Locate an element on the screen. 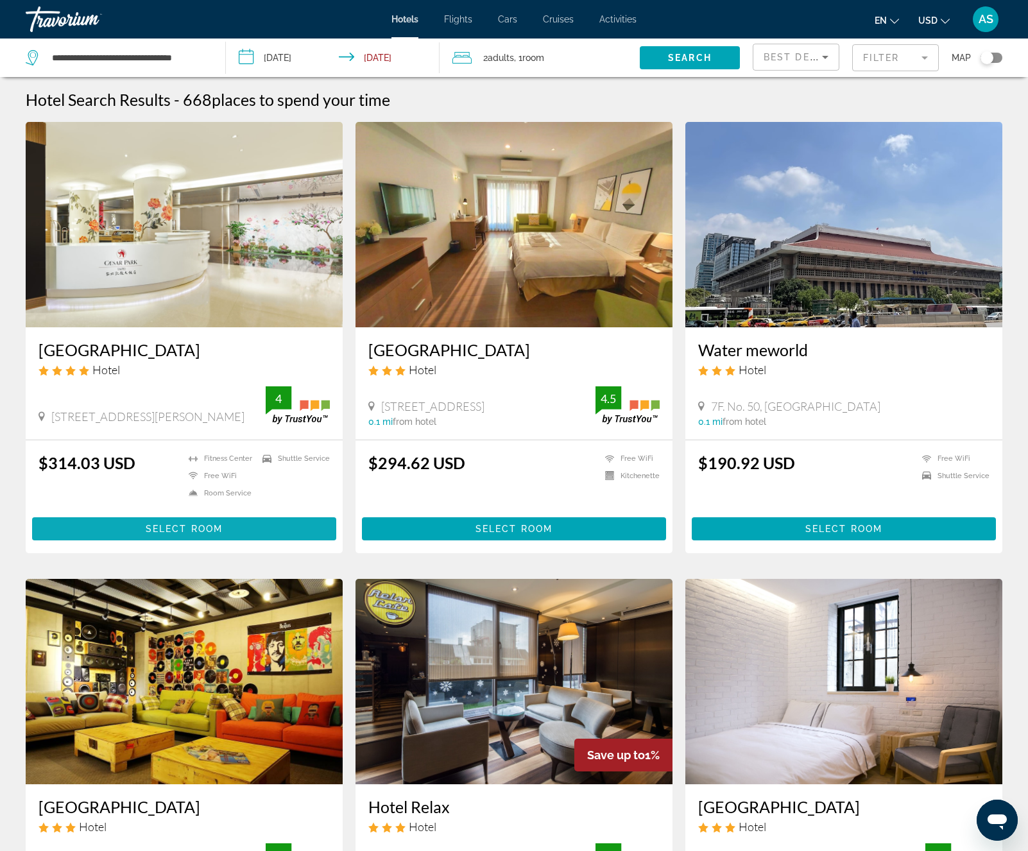 The height and width of the screenshot is (851, 1028). button: Filter is located at coordinates (895, 58).